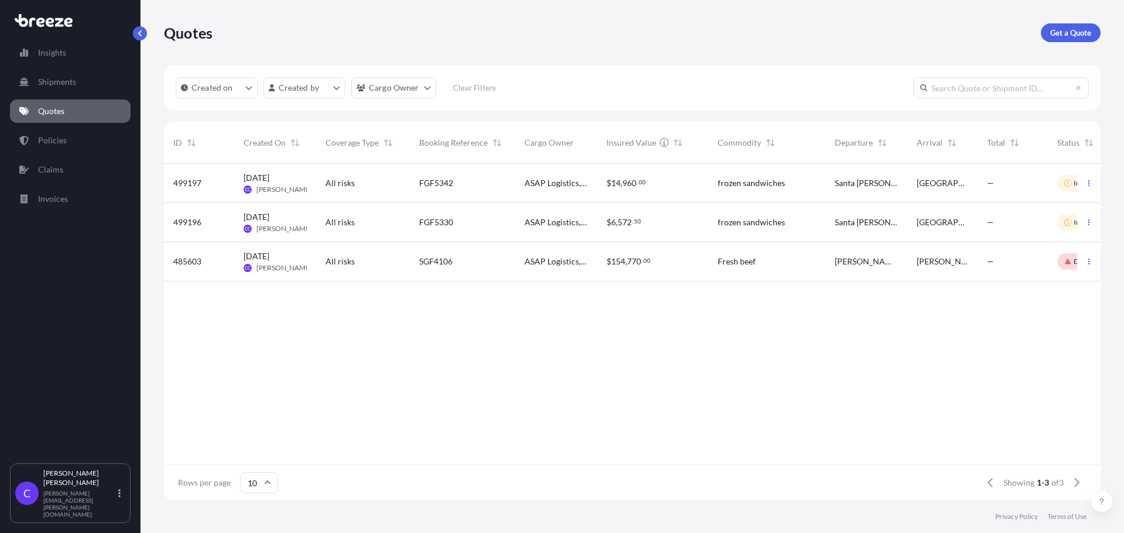  What do you see at coordinates (549, 143) in the screenshot?
I see `span: Cargo Owner` at bounding box center [549, 143].